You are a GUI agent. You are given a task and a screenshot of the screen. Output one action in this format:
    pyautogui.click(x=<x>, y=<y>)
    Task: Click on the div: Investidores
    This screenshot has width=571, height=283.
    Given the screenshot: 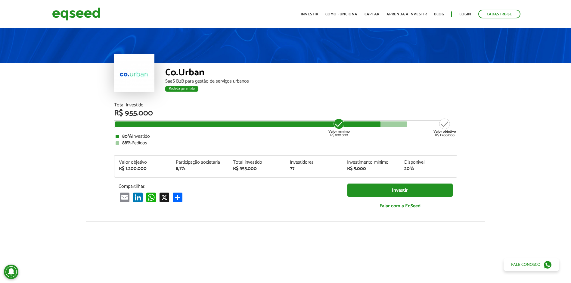 What is the action you would take?
    pyautogui.click(x=314, y=162)
    